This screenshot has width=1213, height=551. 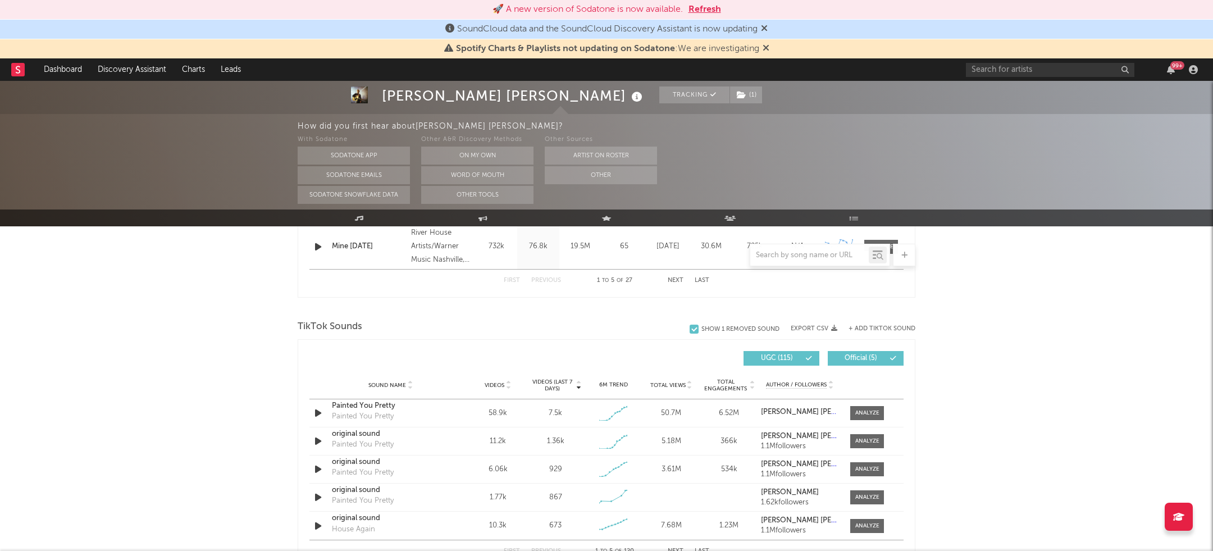 What do you see at coordinates (555, 498) in the screenshot?
I see `div: 867` at bounding box center [555, 498].